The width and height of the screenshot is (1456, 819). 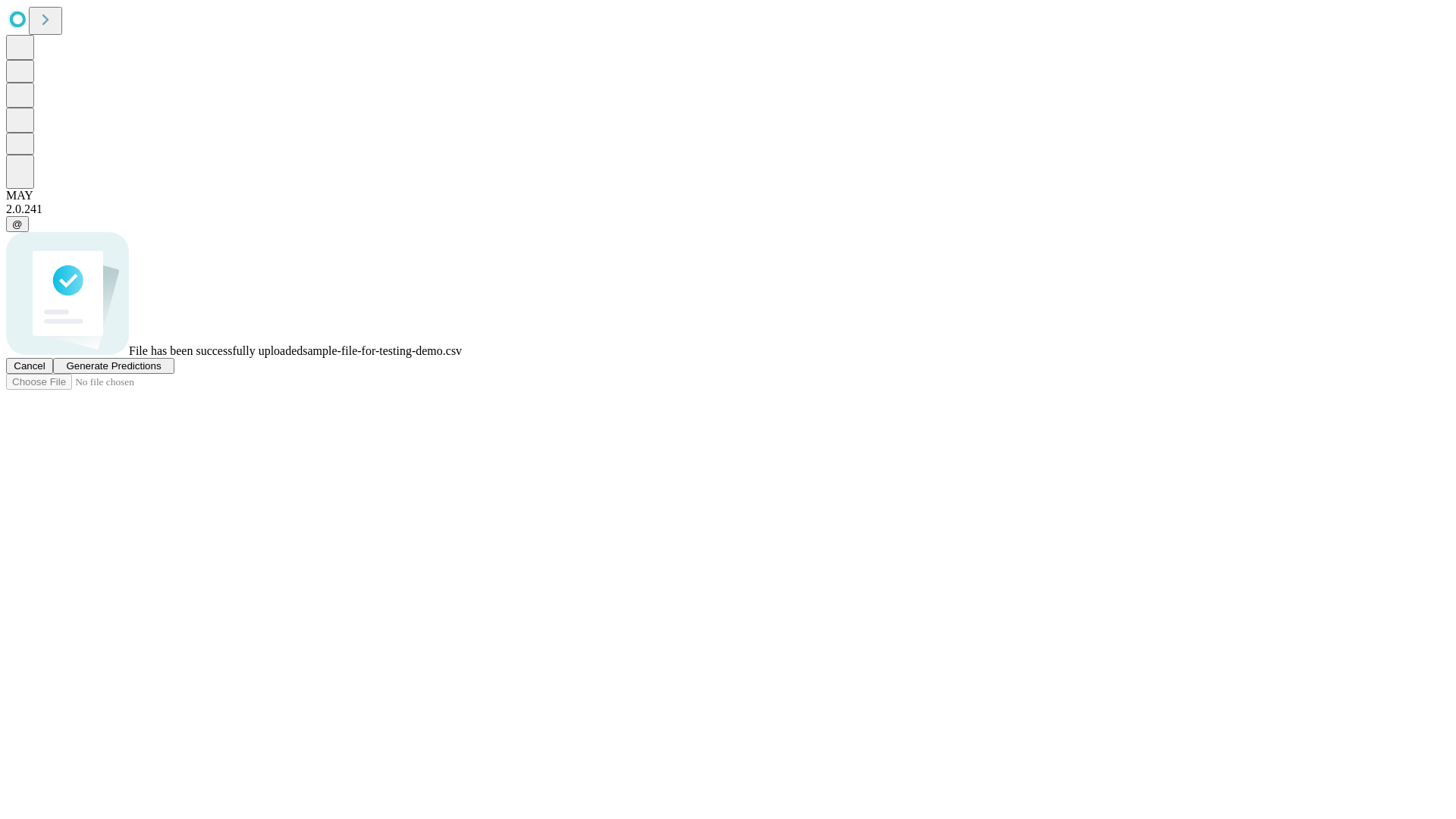 I want to click on div: 2.0.241, so click(x=728, y=209).